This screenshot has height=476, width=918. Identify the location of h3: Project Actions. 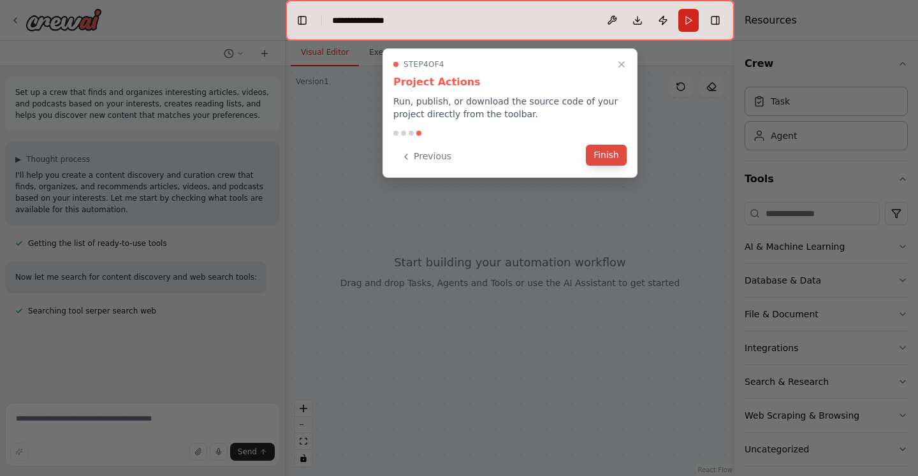
(510, 82).